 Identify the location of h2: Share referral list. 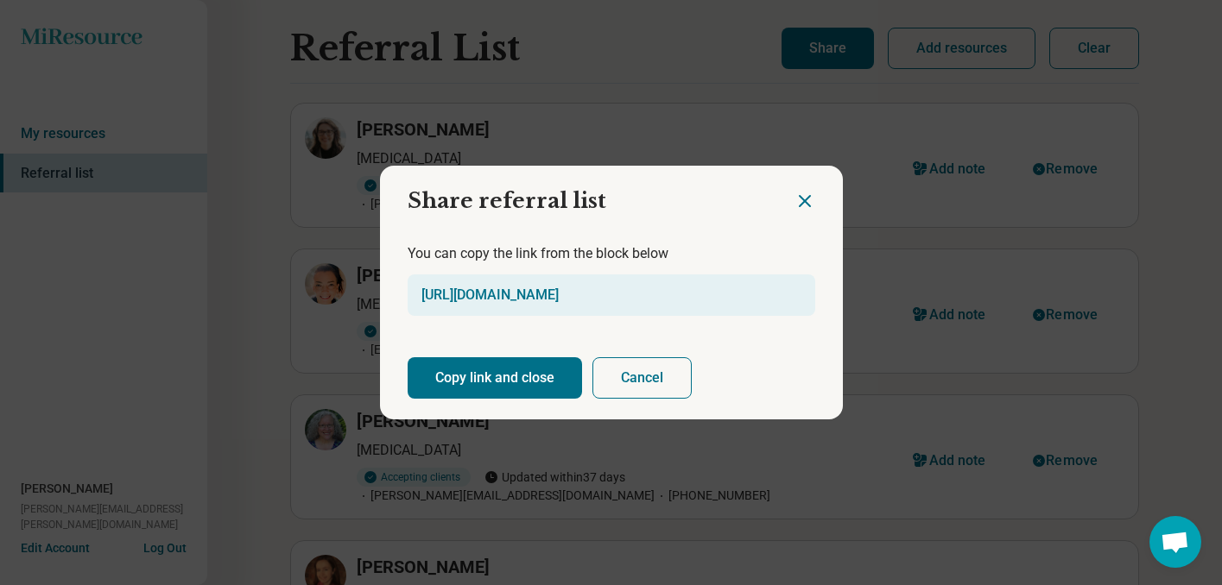
(587, 194).